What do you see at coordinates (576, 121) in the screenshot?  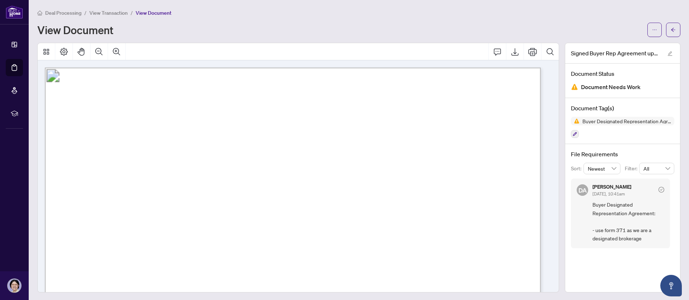 I see `img: Status Icon` at bounding box center [576, 121].